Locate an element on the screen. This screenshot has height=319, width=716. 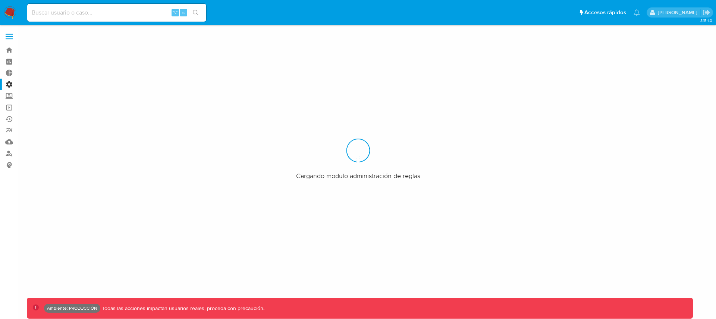
p: Todas las acciones impactan usuarios reales, proceda con precaución. is located at coordinates (182, 308).